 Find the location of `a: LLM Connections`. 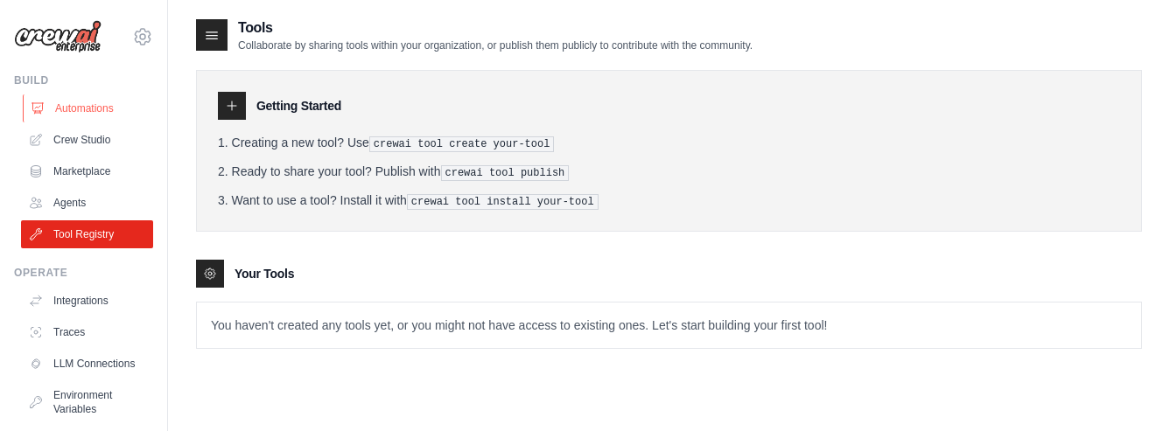

a: LLM Connections is located at coordinates (87, 364).